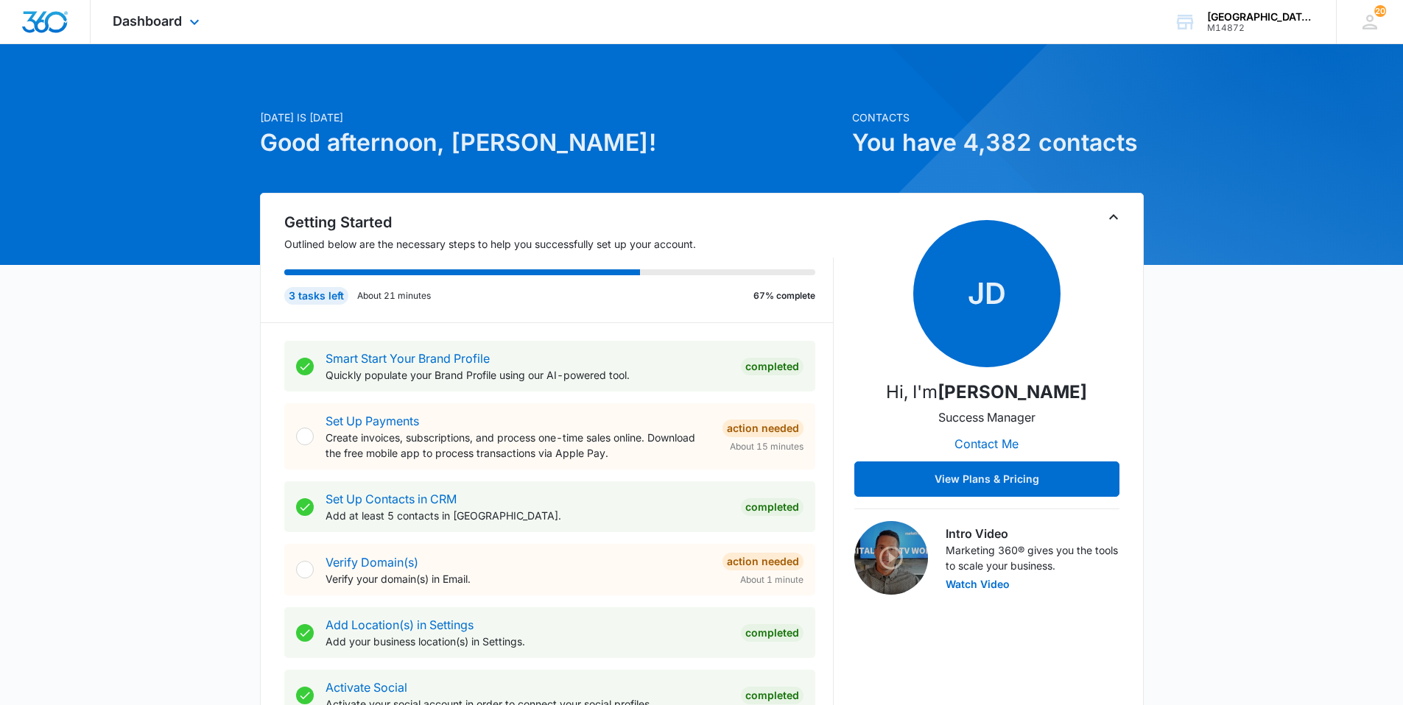  What do you see at coordinates (372, 421) in the screenshot?
I see `a: Set Up Payments` at bounding box center [372, 421].